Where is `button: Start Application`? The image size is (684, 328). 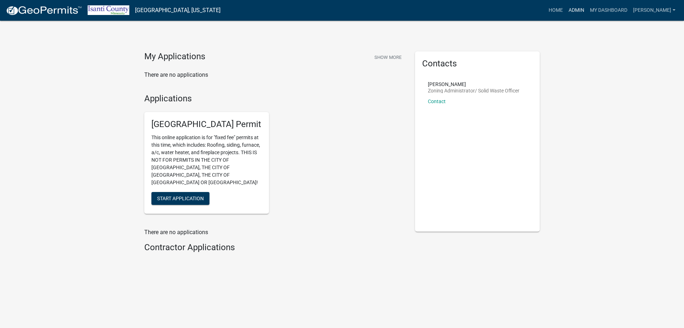 button: Start Application is located at coordinates (180, 198).